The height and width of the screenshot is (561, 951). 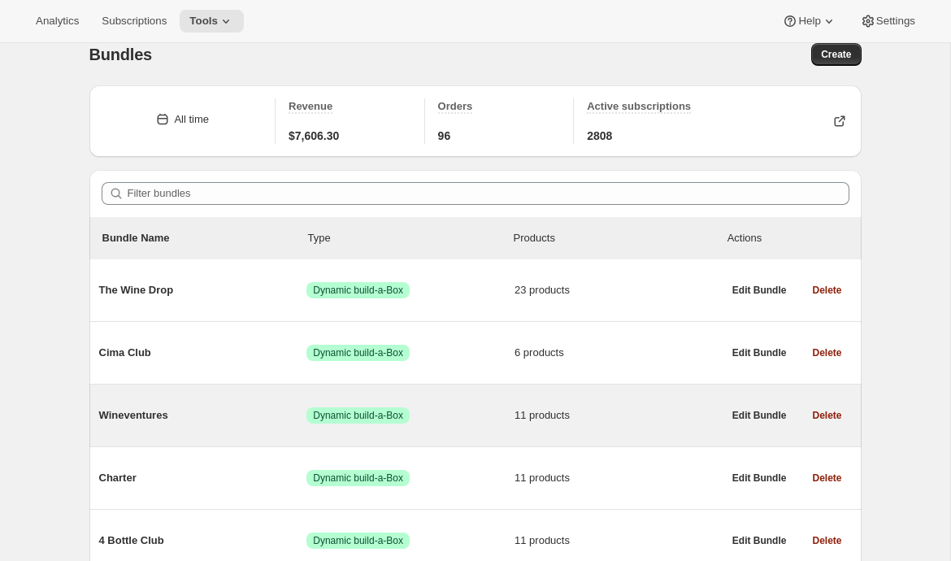 I want to click on span: $7,606.30, so click(x=314, y=136).